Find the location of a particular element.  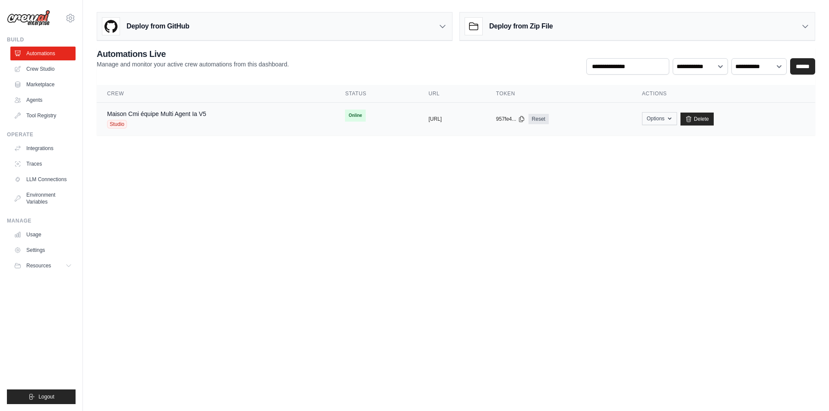

th: Status is located at coordinates (376, 94).